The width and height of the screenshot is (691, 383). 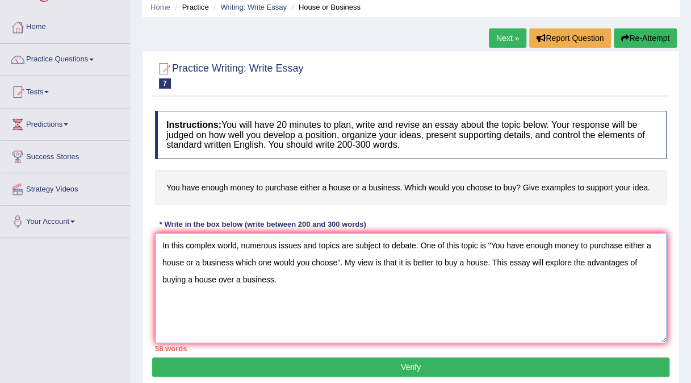 What do you see at coordinates (65, 220) in the screenshot?
I see `a: Your Account` at bounding box center [65, 220].